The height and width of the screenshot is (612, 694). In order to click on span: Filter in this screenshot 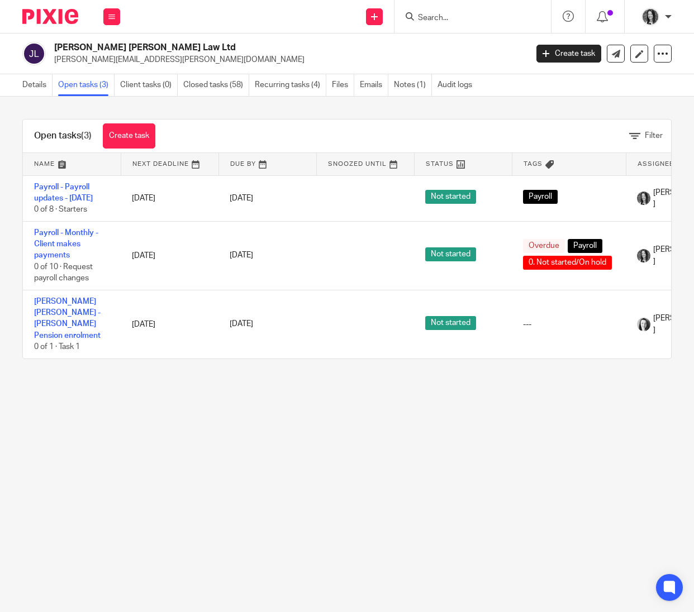, I will do `click(654, 136)`.